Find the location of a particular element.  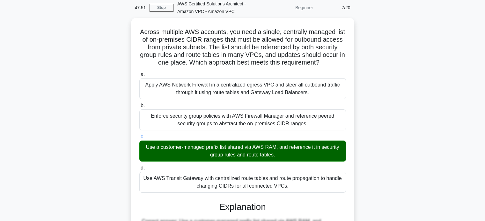

div: Use a customer-managed prefix list shared via AWS RAM, and reference it in security group rules a... is located at coordinates (242, 151).